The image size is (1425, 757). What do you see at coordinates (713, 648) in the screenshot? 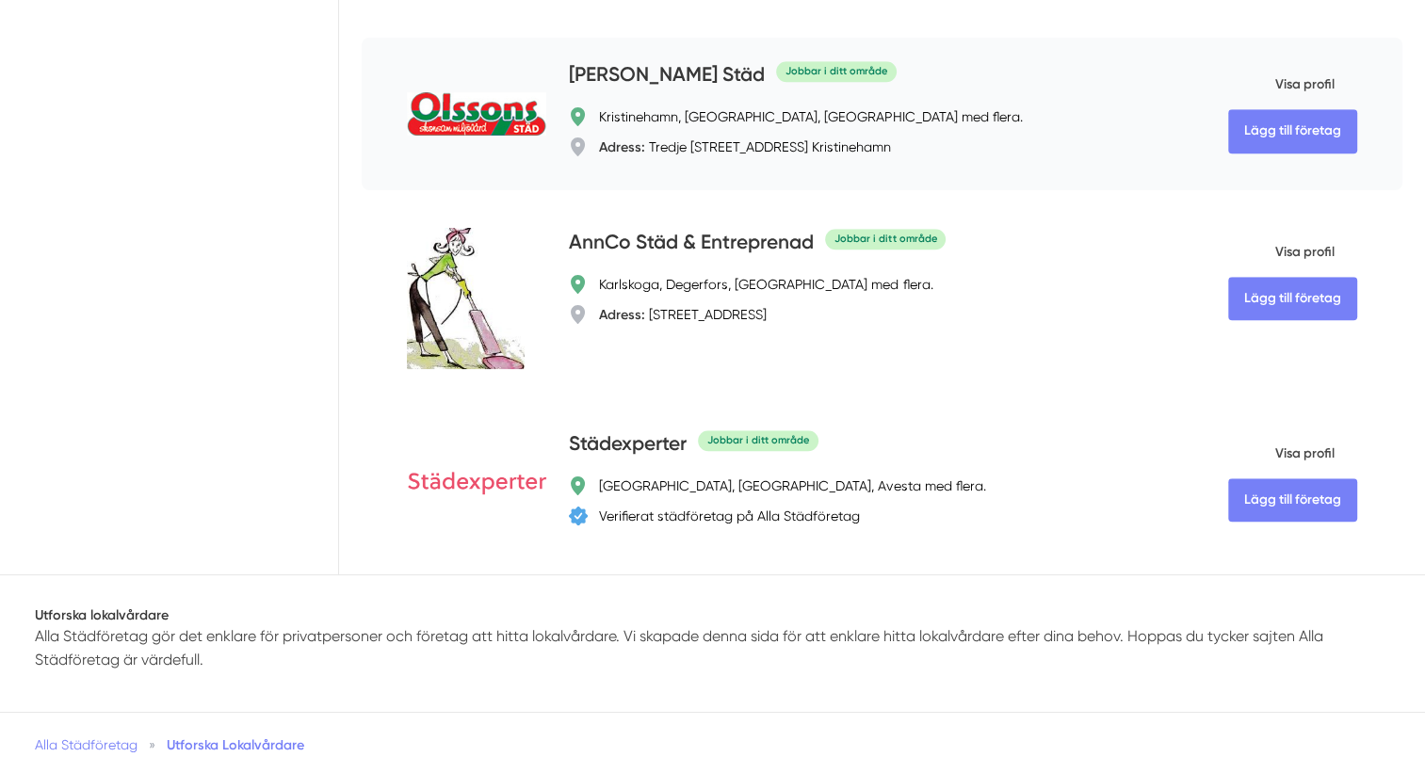
I see `p: Alla Städföretag gör det enklare för privatpersoner och företag att hitta lokalvårdare. Vi skapad...` at bounding box center [713, 648].